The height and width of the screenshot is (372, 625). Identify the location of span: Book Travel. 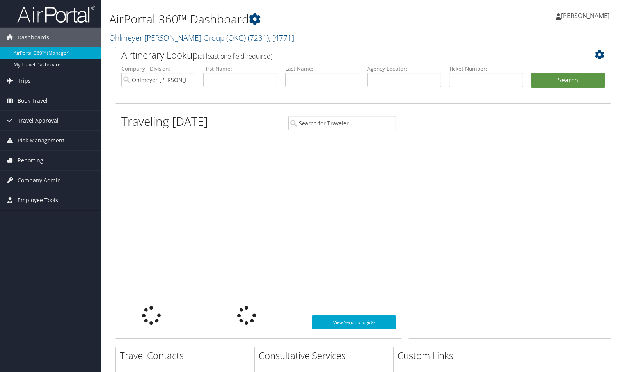
(32, 101).